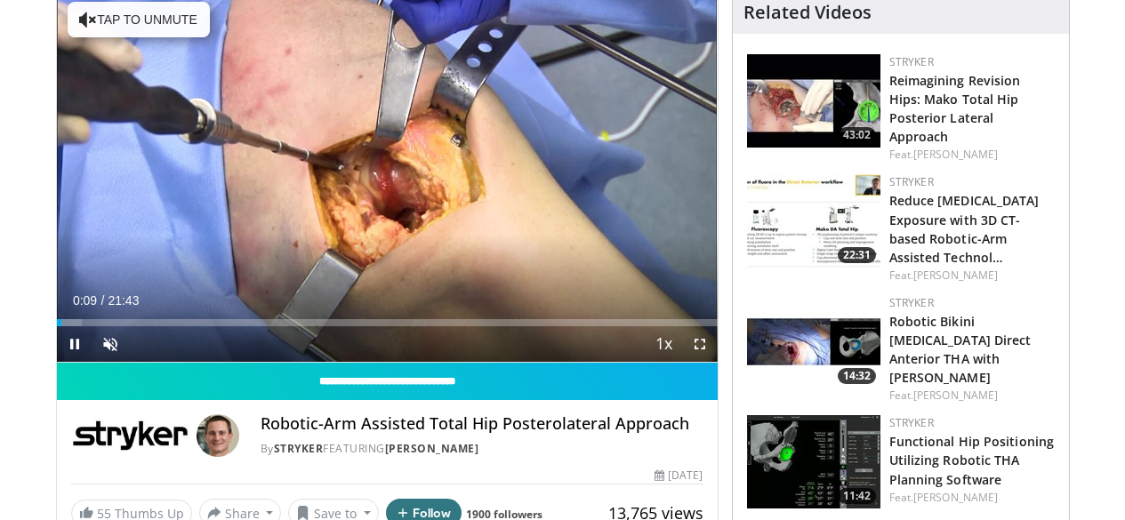  What do you see at coordinates (387, 323) in the screenshot?
I see `div: Progress Bar` at bounding box center [387, 323].